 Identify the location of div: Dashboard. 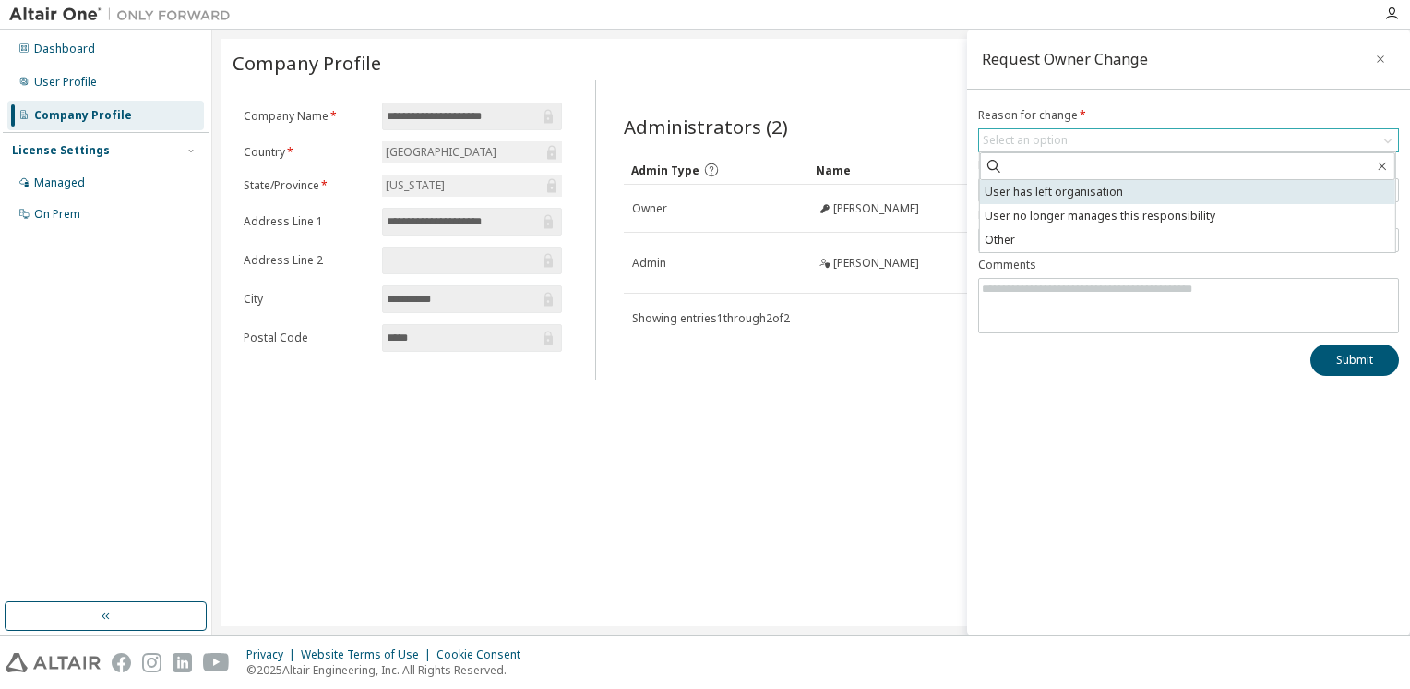
(65, 49).